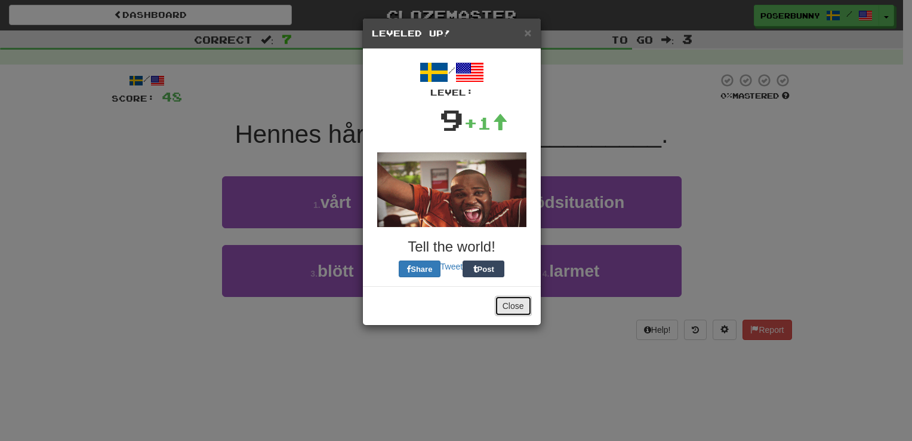  I want to click on h3: Tell the world!, so click(452, 247).